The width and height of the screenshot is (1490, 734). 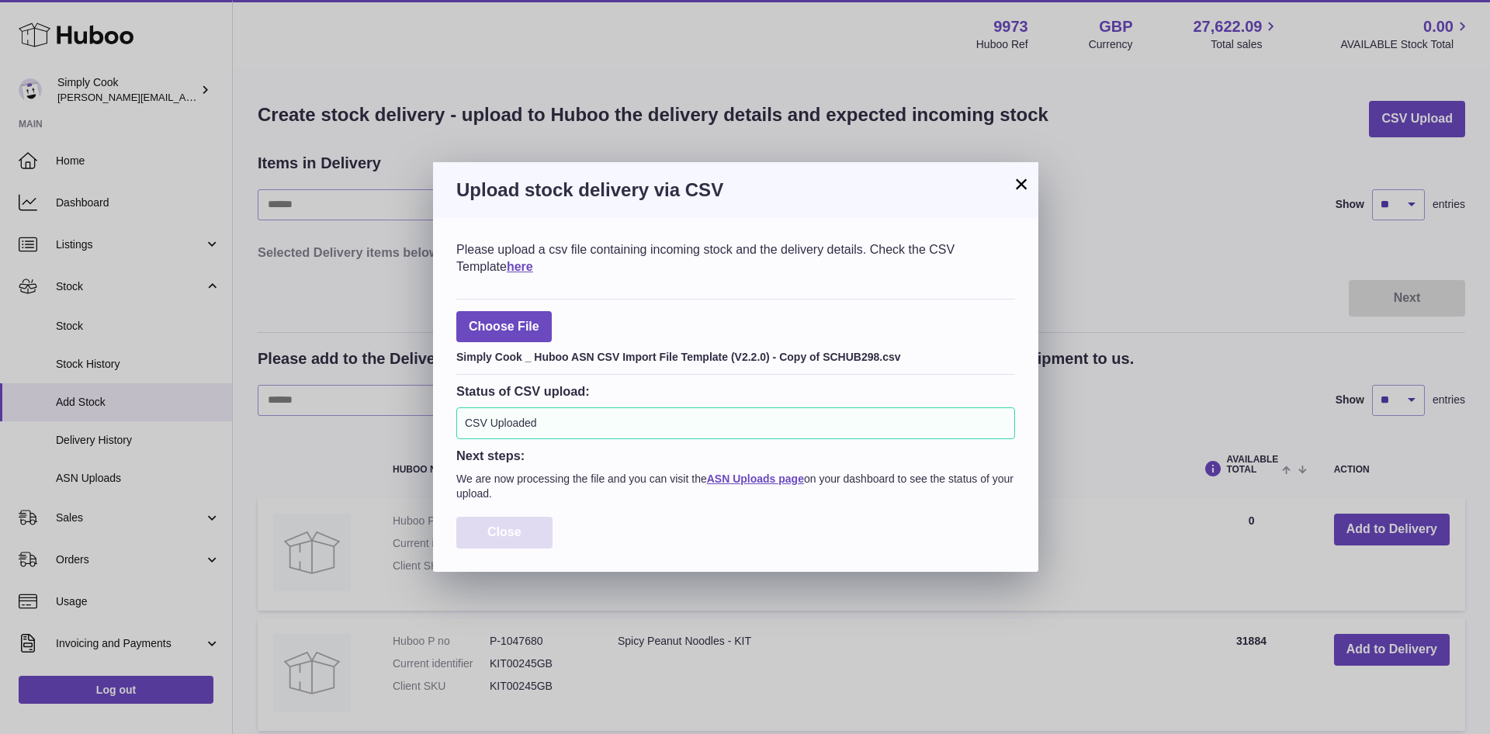 What do you see at coordinates (504, 531) in the screenshot?
I see `span: Close` at bounding box center [504, 531].